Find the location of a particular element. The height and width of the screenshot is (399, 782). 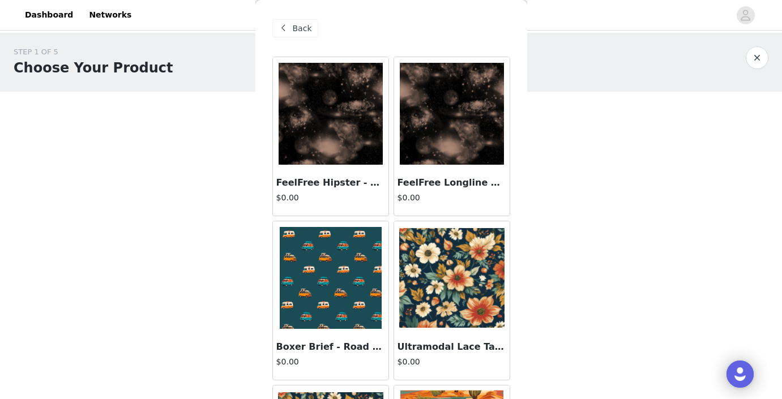

div: STEP 1 OF 5 is located at coordinates (93, 52).